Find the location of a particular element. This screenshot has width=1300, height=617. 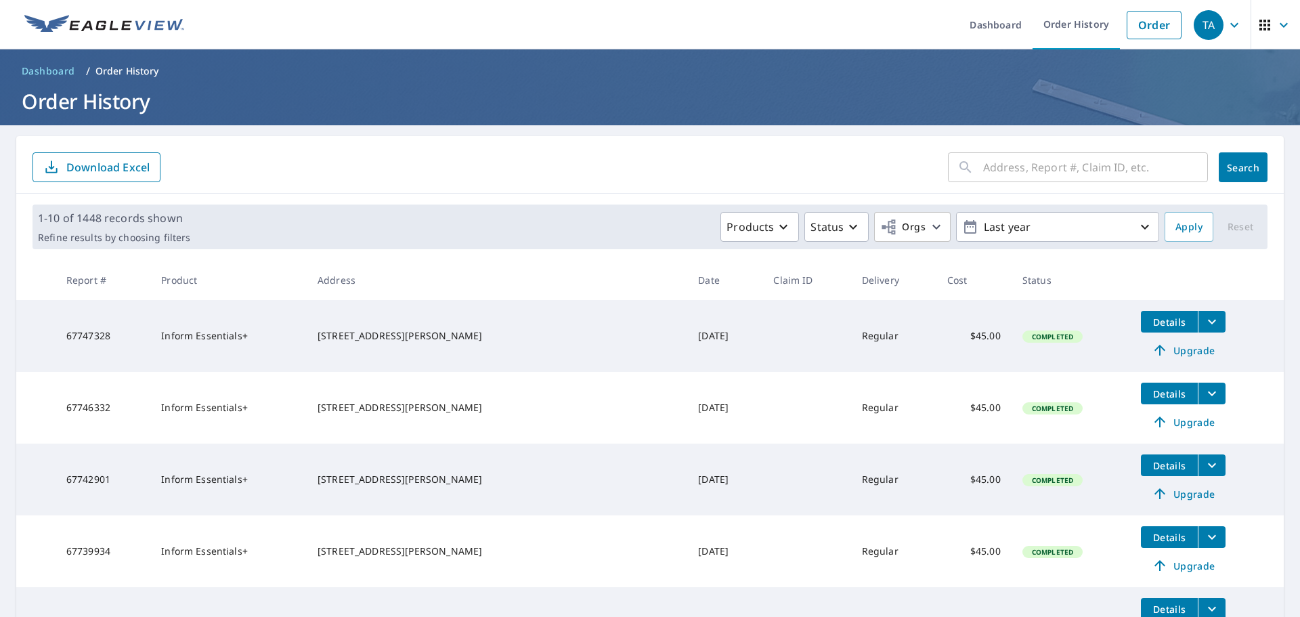

th: Address is located at coordinates (497, 280).